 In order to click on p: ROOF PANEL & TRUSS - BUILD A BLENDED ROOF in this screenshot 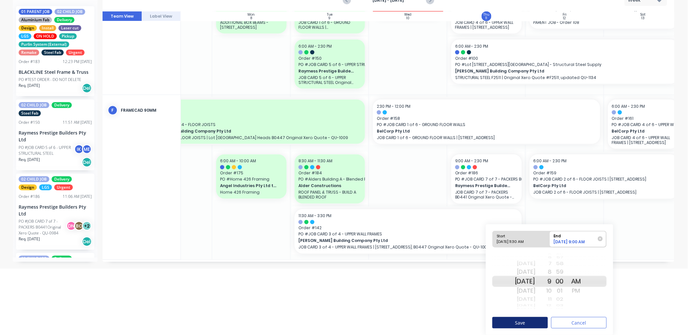, I will do `click(330, 195)`.